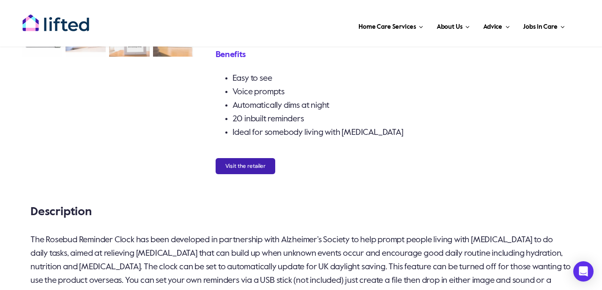 The width and height of the screenshot is (602, 290). Describe the element at coordinates (406, 106) in the screenshot. I see `li: Automatically dims at night` at that location.